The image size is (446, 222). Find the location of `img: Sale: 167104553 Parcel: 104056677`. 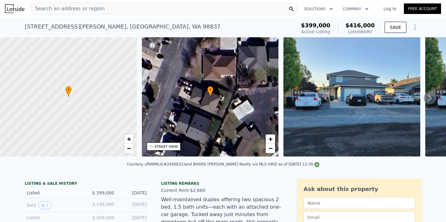

img: Sale: 167104553 Parcel: 104056677 is located at coordinates (352, 97).